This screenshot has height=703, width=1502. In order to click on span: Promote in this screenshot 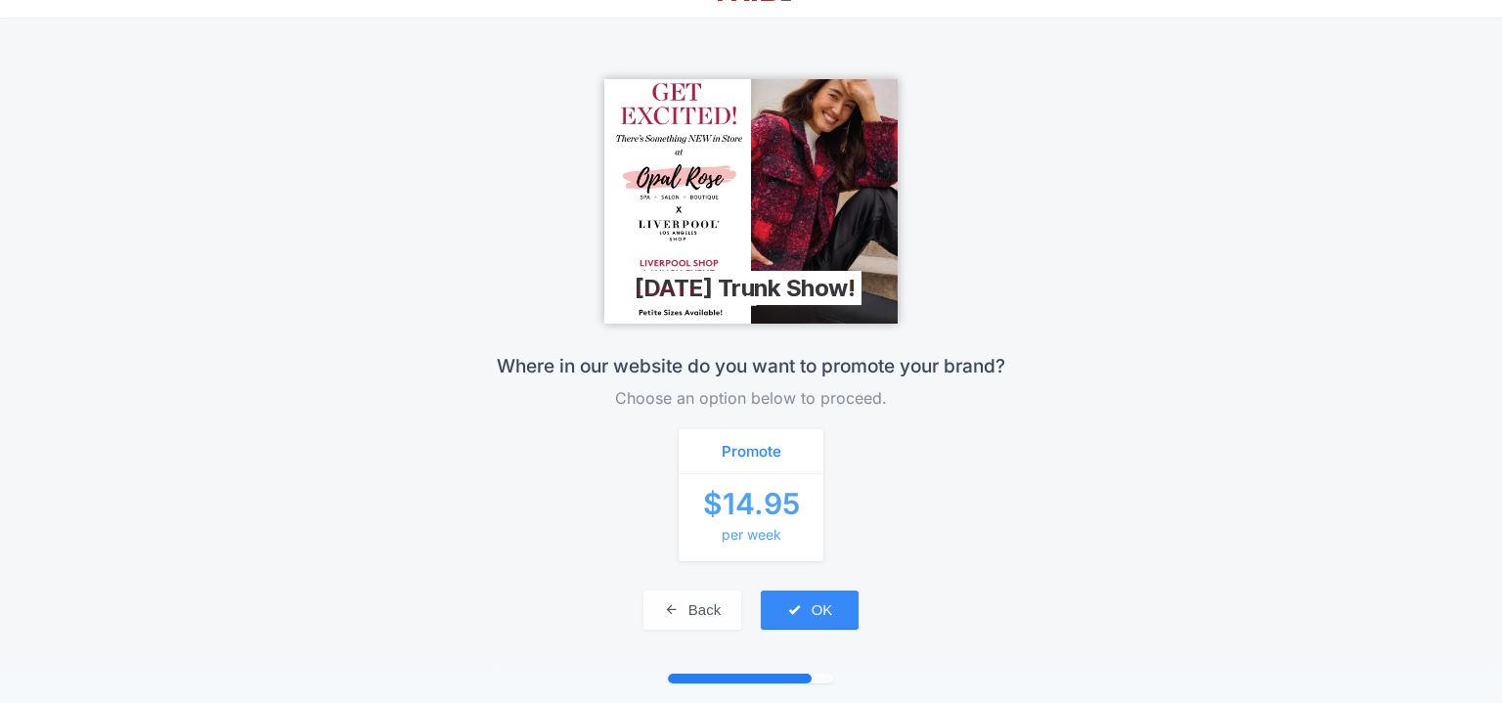, I will do `click(751, 452)`.